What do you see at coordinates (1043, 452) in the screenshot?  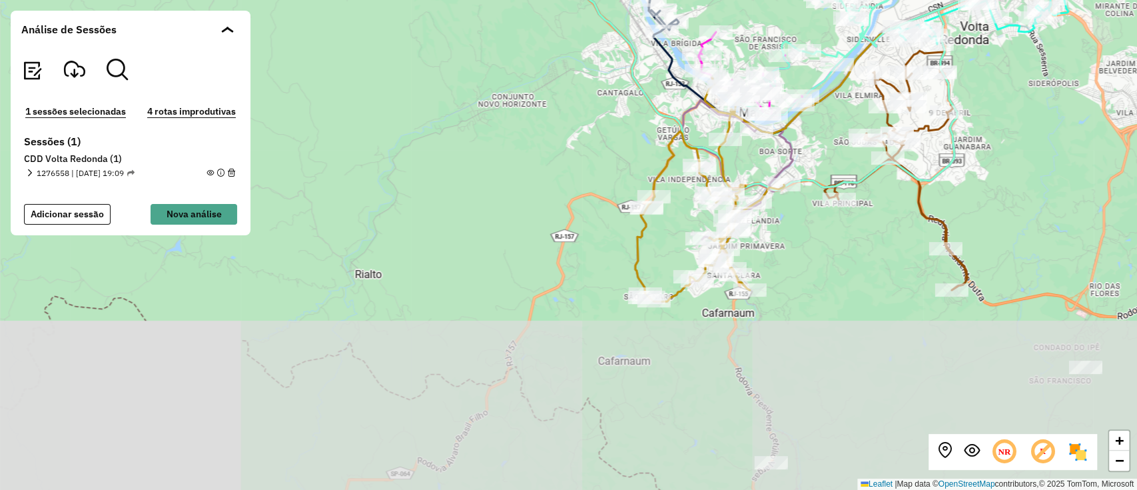 I see `span: Exibir rótulo` at bounding box center [1043, 452].